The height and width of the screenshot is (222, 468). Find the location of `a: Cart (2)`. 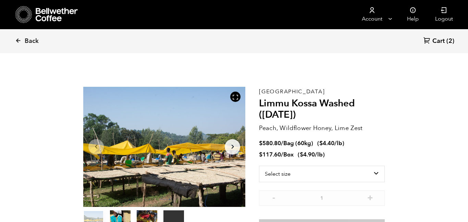

a: Cart (2) is located at coordinates (439, 41).